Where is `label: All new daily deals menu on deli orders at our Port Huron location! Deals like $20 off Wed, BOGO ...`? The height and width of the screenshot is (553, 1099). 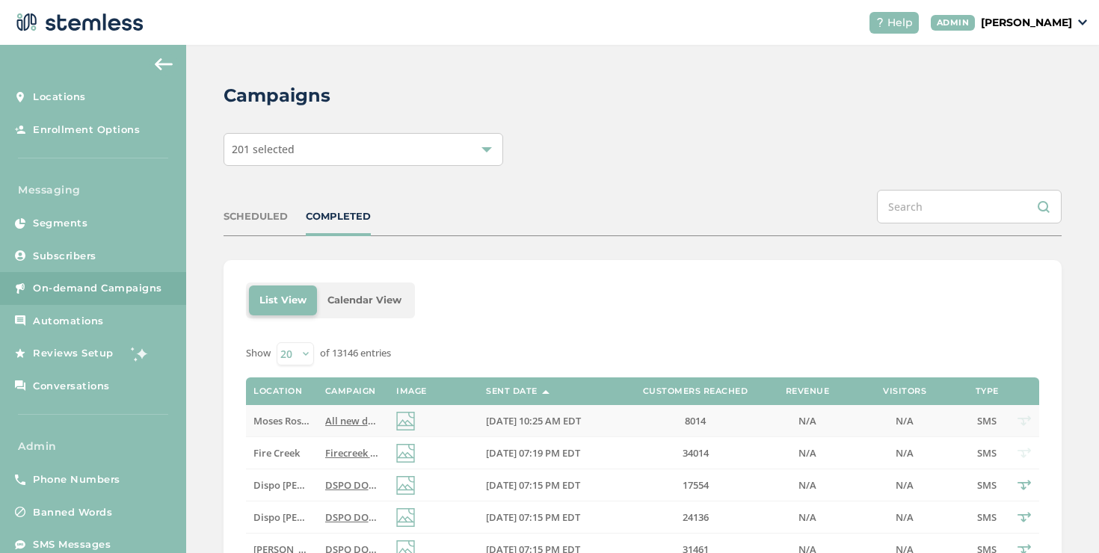 label: All new daily deals menu on deli orders at our Port Huron location! Deals like $20 off Wed, BOGO ... is located at coordinates (353, 421).